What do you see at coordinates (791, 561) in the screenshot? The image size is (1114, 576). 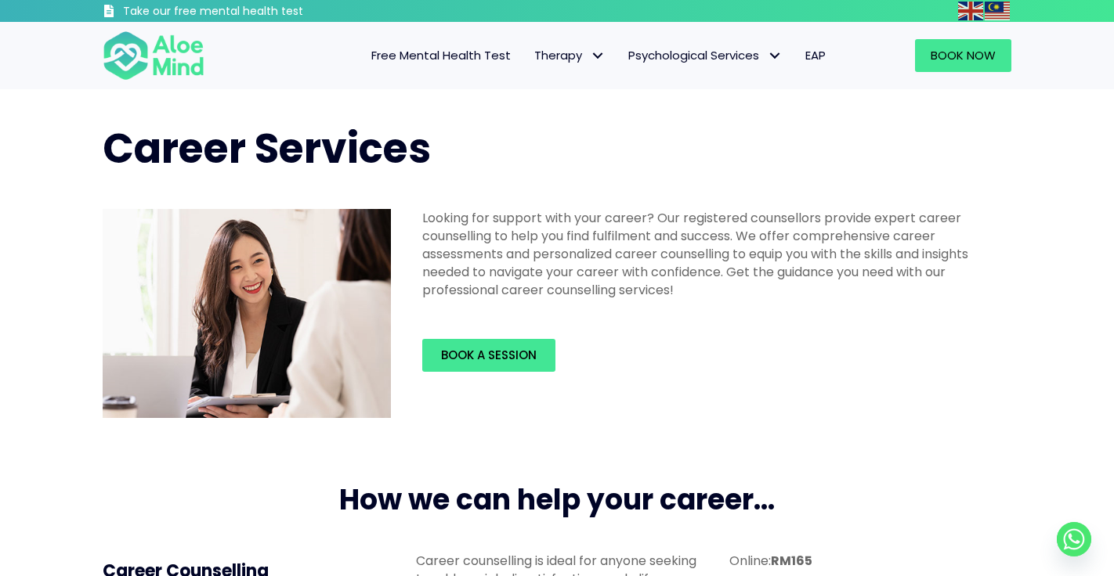 I see `strong: RM165` at bounding box center [791, 561].